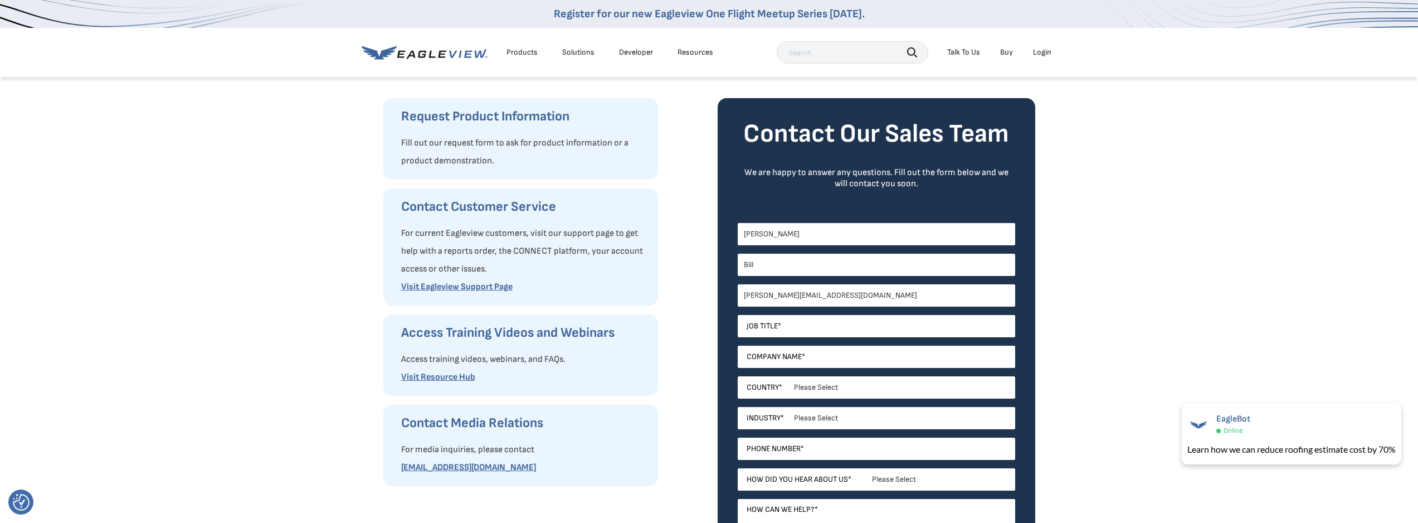 Image resolution: width=1418 pixels, height=523 pixels. I want to click on span: Online, so click(1233, 430).